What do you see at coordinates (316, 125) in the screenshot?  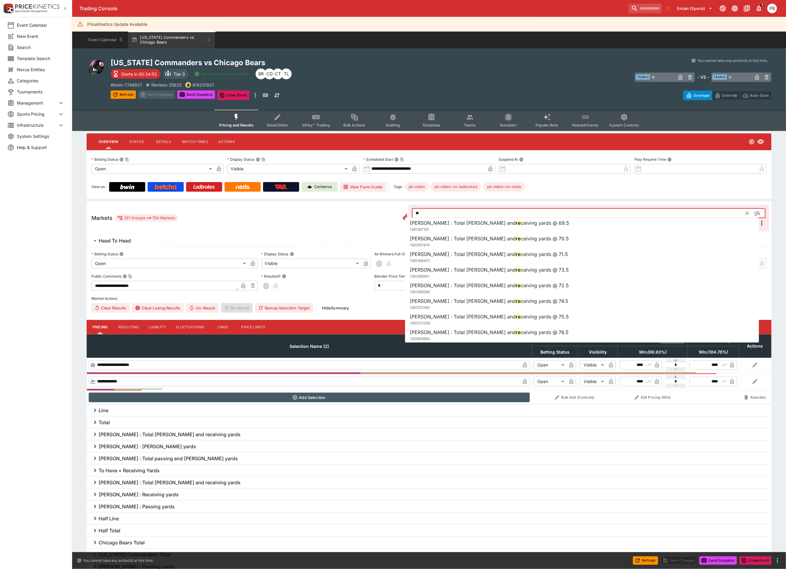 I see `span: InPlay™ Trading` at bounding box center [316, 125].